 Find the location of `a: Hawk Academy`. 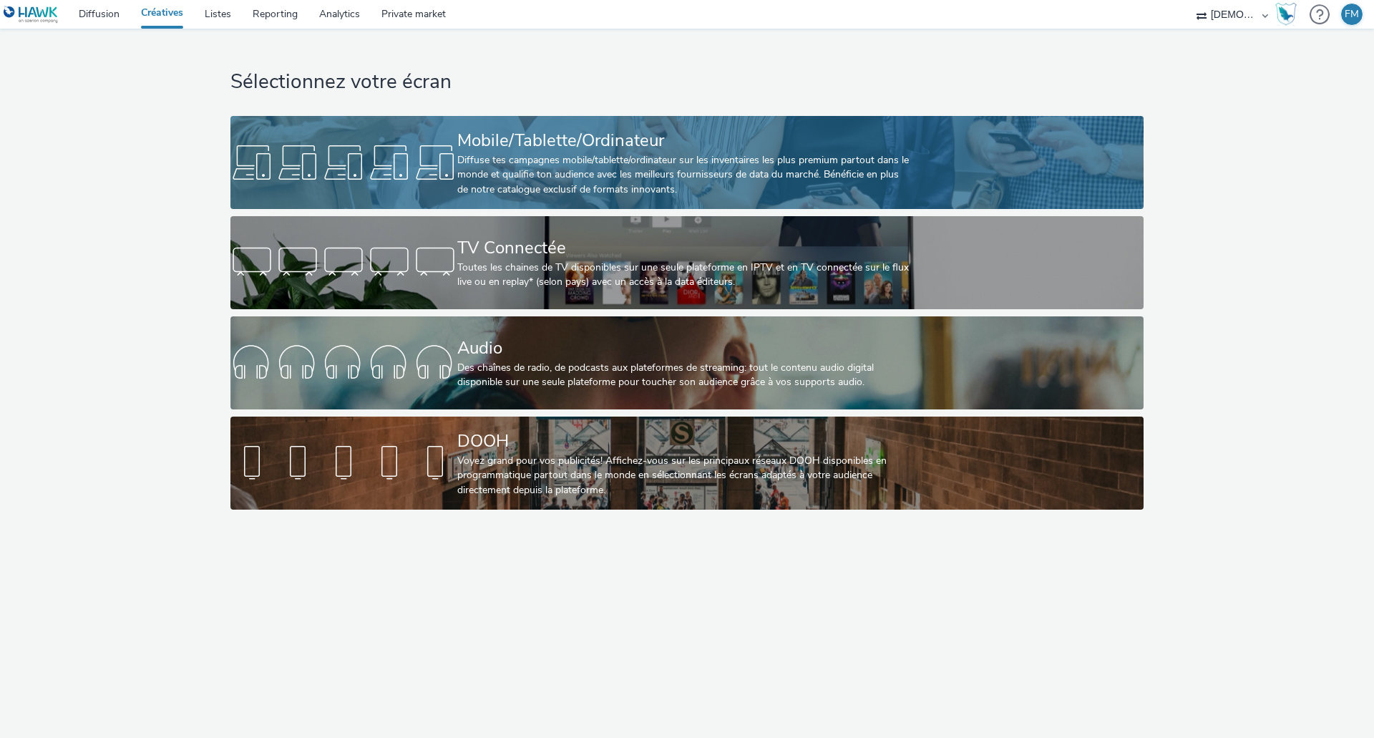

a: Hawk Academy is located at coordinates (1289, 14).